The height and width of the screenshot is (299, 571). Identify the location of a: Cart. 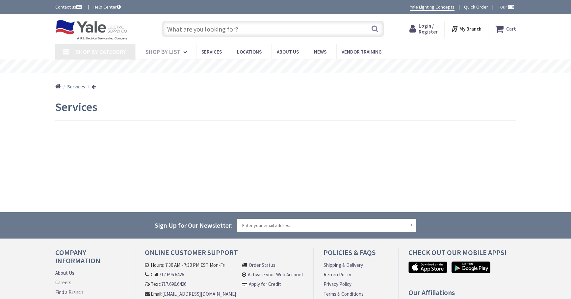
(505, 29).